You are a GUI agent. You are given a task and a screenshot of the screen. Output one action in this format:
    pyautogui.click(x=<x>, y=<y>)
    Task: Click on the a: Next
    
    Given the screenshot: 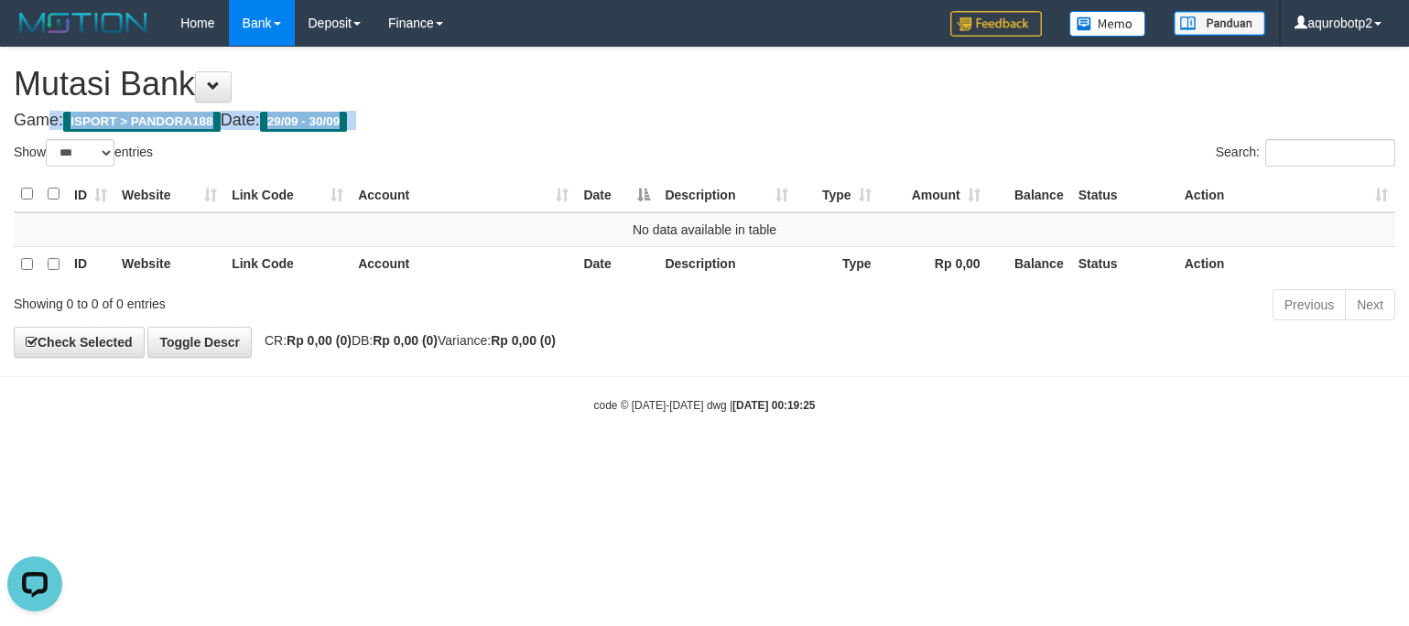 What is the action you would take?
    pyautogui.click(x=1369, y=305)
    